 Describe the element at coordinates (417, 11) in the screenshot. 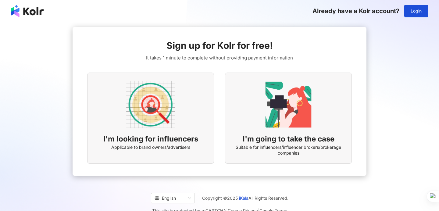

I see `button: Login` at that location.